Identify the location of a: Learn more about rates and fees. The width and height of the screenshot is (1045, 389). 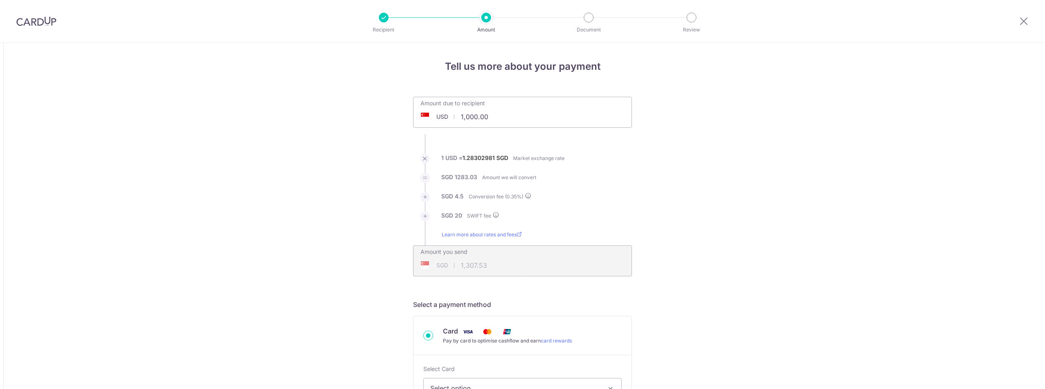
(481, 238).